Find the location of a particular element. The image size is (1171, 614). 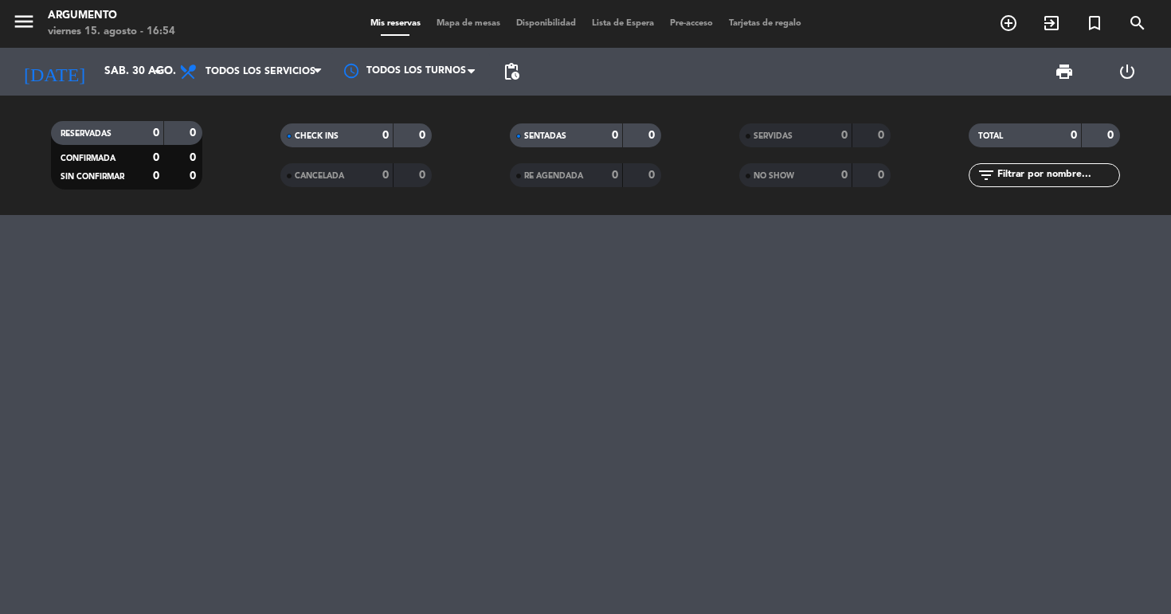

i: add_circle_outline is located at coordinates (1009, 23).